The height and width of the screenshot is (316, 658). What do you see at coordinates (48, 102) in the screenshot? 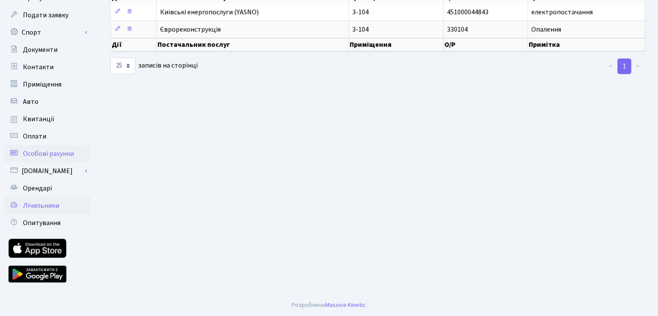
I see `a: Авто` at bounding box center [48, 102].